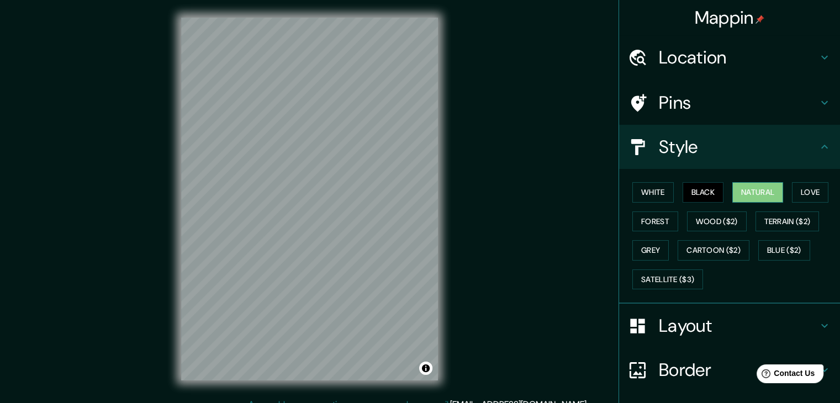 This screenshot has width=840, height=403. I want to click on button: Love, so click(810, 192).